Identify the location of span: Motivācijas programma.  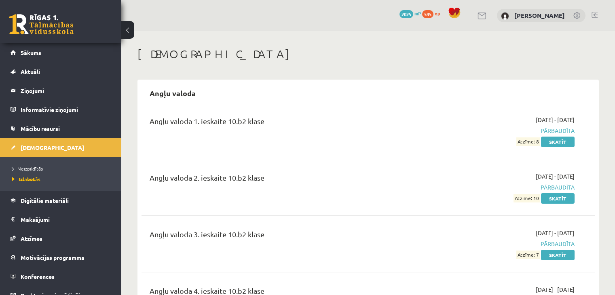
(53, 258).